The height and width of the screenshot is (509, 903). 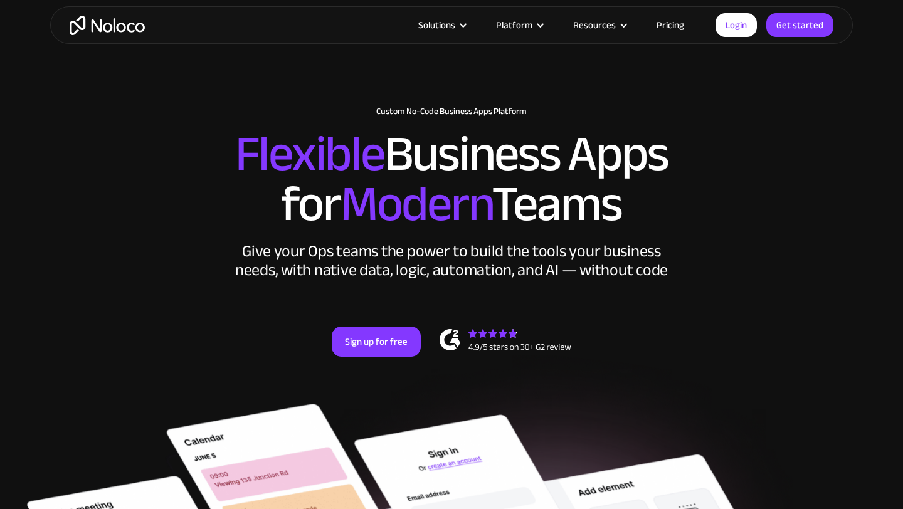 What do you see at coordinates (452, 261) in the screenshot?
I see `div: Give your Ops teams the power to build the tools your business needs, with native data, logic, au...` at bounding box center [452, 261].